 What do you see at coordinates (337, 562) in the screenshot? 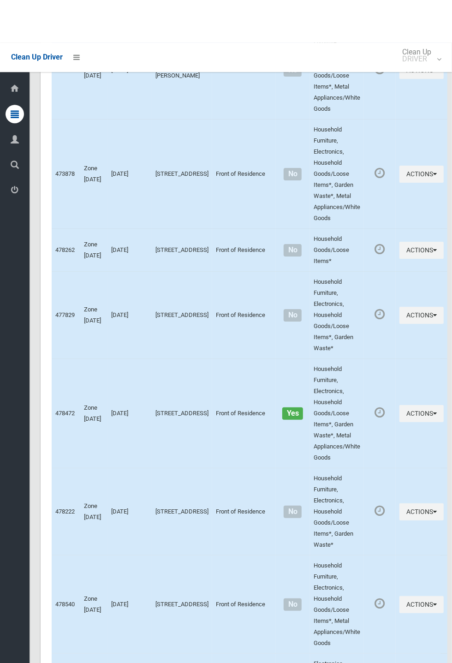
I see `td: Household Furniture, Electronics, Household Goods/Loose Items*, Metal Appliances/White Goods` at bounding box center [337, 562].